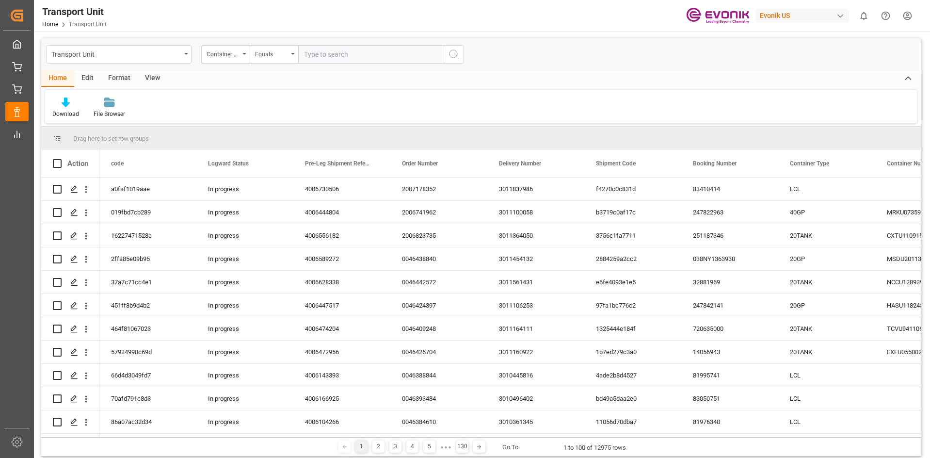  I want to click on div: 5, so click(429, 446).